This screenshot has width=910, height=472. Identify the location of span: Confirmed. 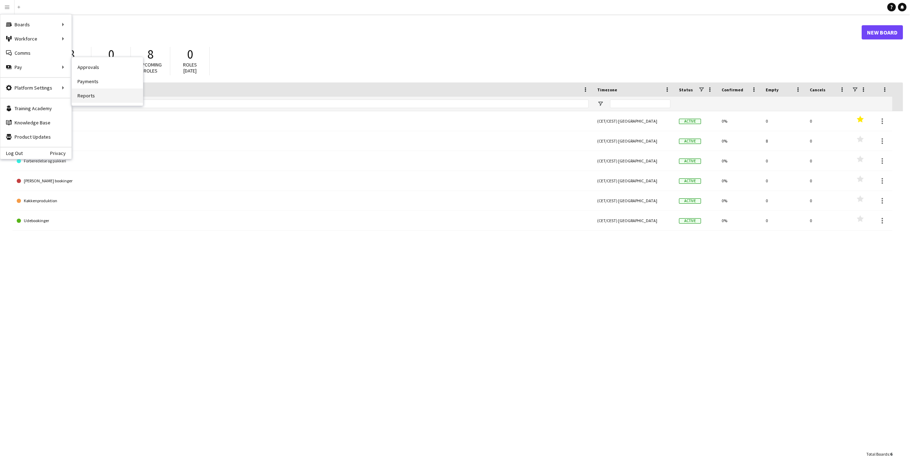
(732, 90).